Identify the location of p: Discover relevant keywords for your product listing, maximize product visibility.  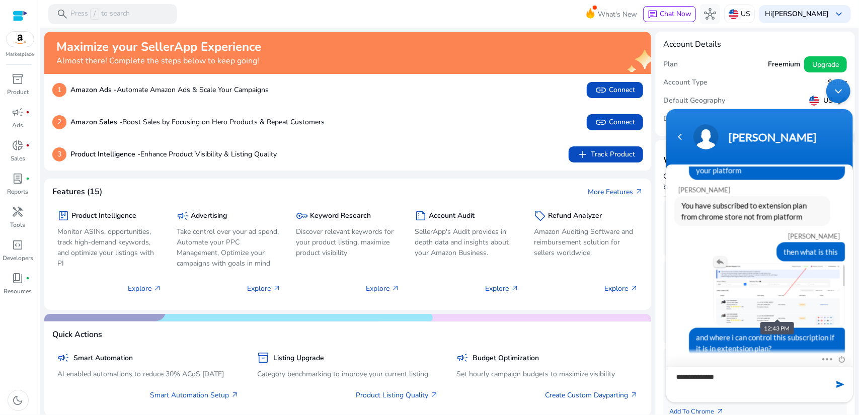
(348, 242).